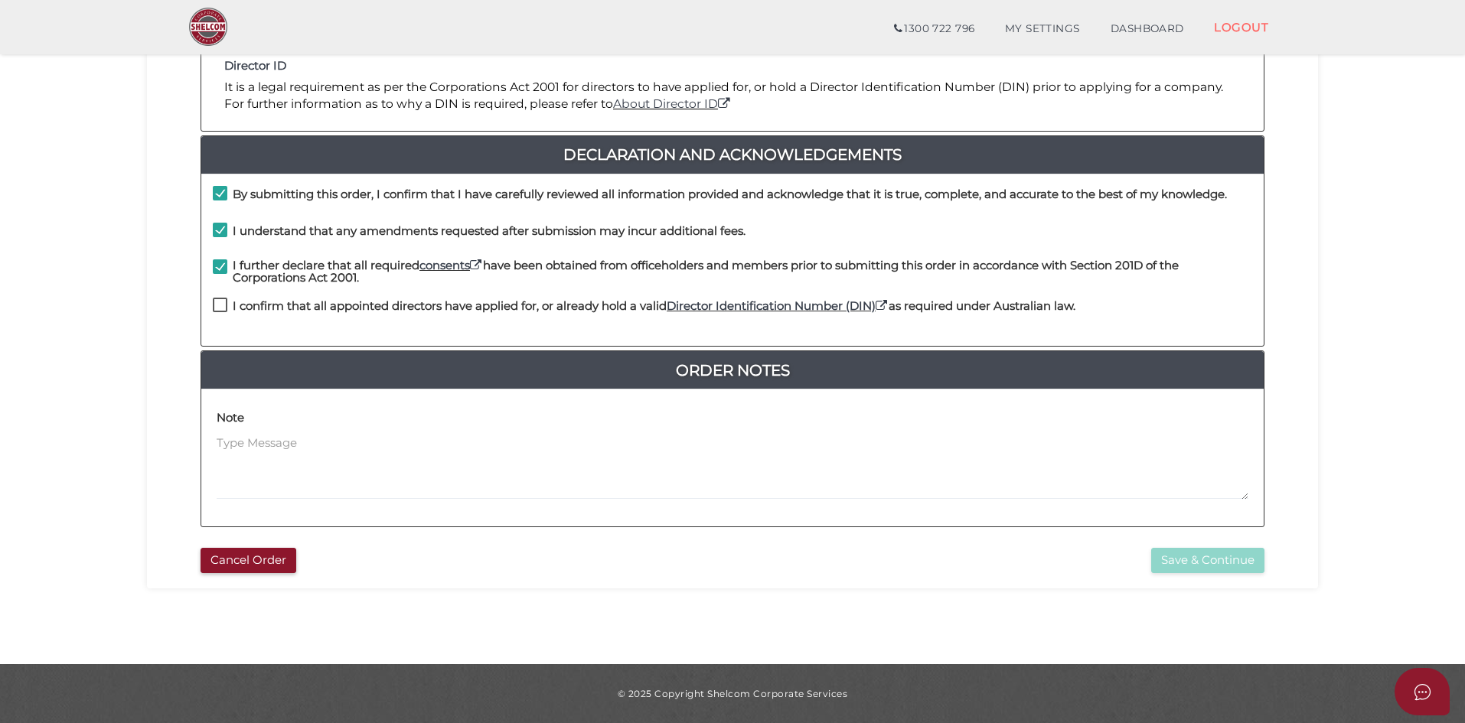  Describe the element at coordinates (1241, 27) in the screenshot. I see `a: LOGOUT` at that location.